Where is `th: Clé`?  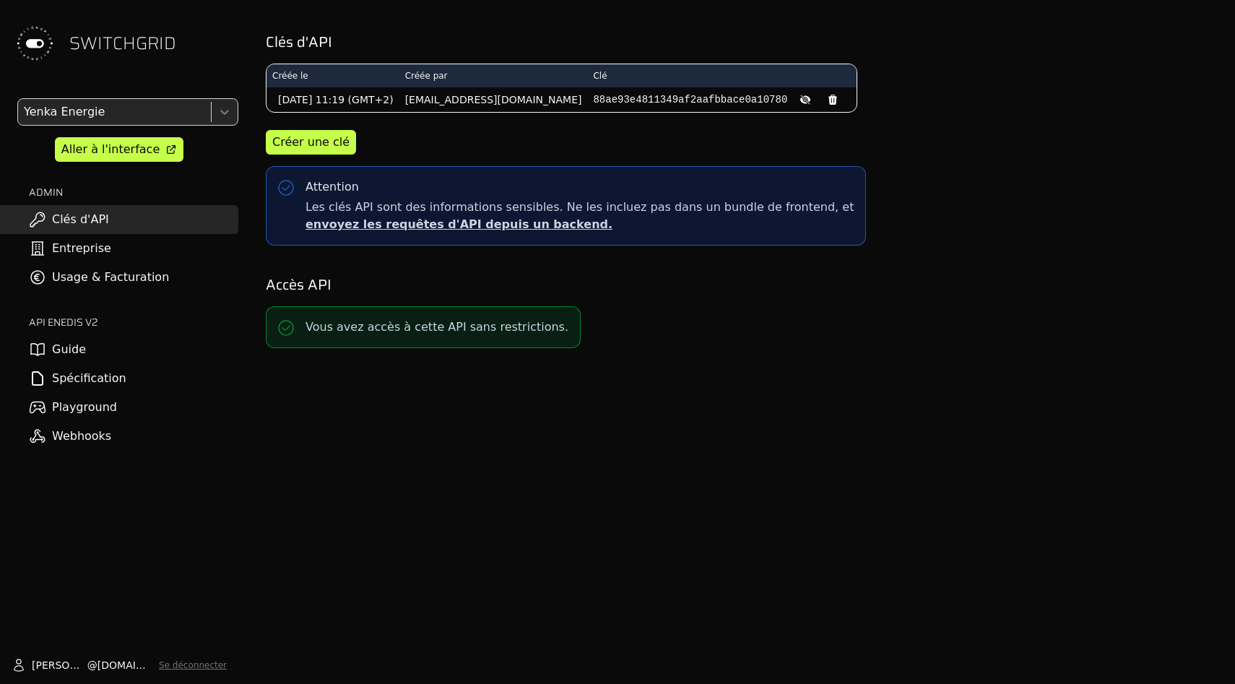
th: Clé is located at coordinates (722, 76).